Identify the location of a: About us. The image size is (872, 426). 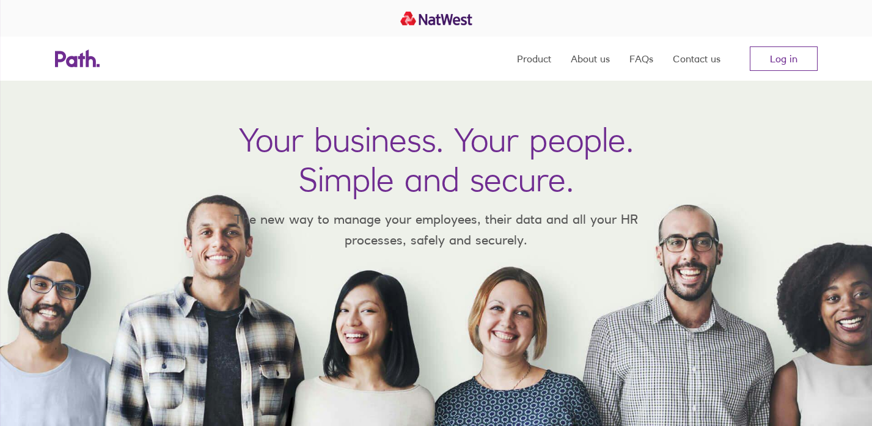
(590, 59).